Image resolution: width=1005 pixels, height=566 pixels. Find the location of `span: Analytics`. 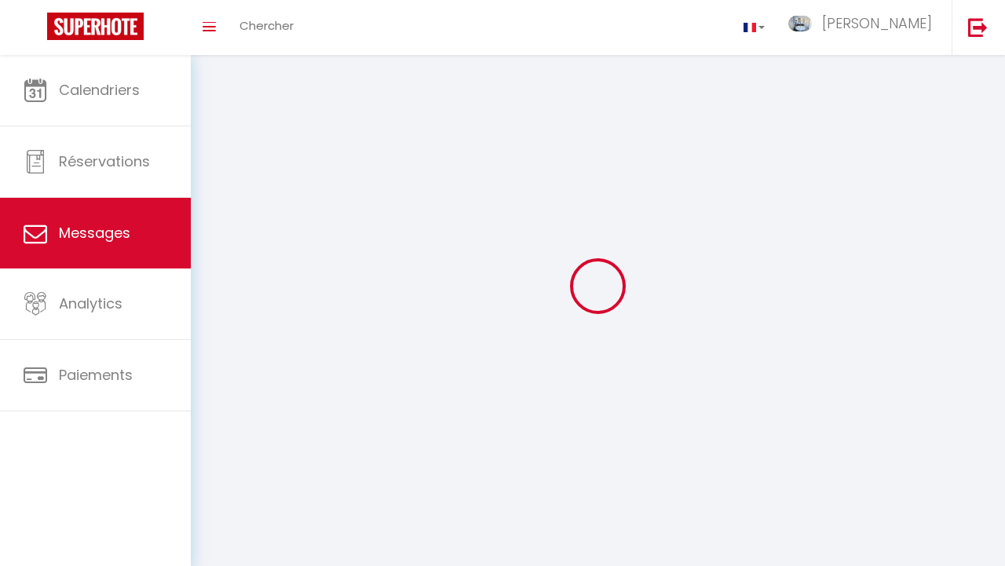

span: Analytics is located at coordinates (90, 303).